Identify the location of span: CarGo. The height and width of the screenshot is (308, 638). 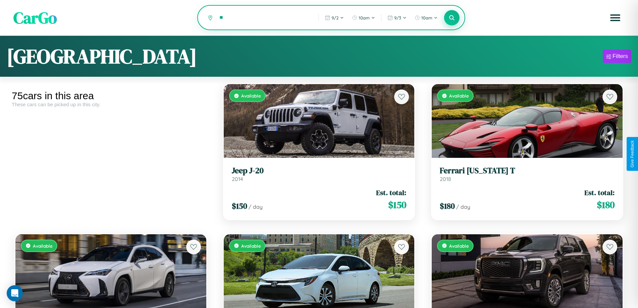
(35, 18).